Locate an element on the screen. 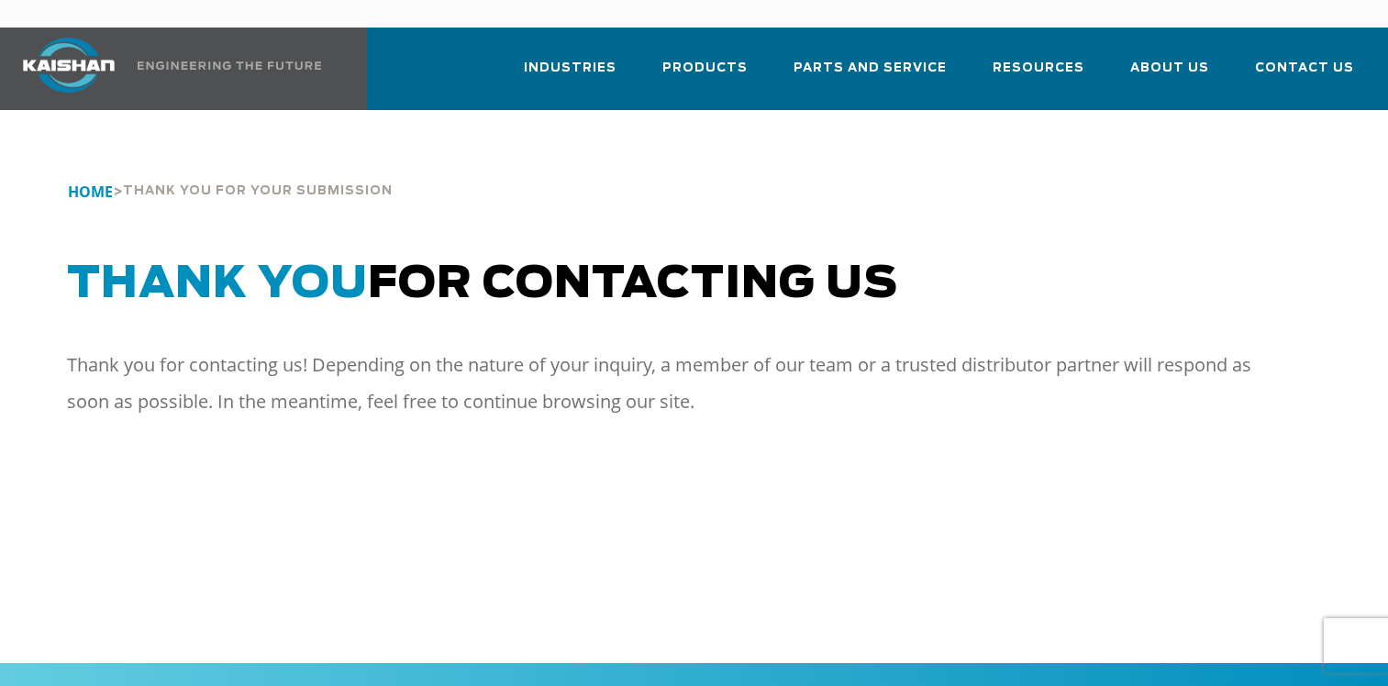 This screenshot has height=686, width=1388. span: THANK YOU FOR YOUR SUBMISSION is located at coordinates (258, 192).